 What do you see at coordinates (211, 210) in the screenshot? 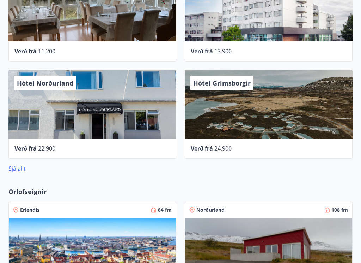
I see `span: Norðurland` at bounding box center [211, 210].